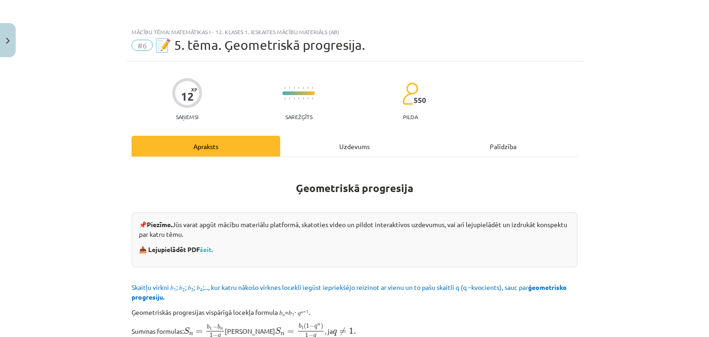 This screenshot has height=337, width=709. I want to click on sub: 4, so click(201, 289).